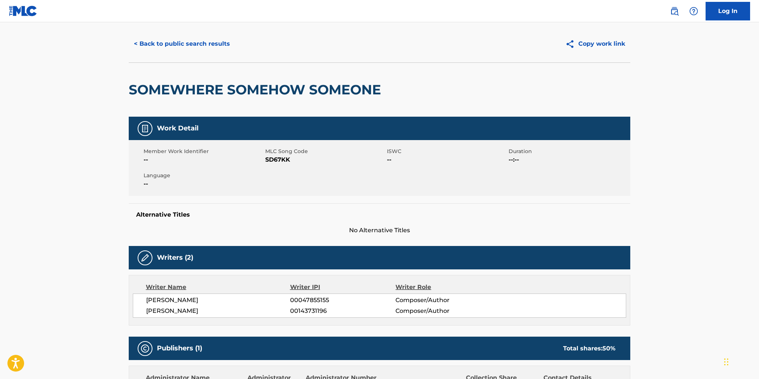  I want to click on a: Log In, so click(728, 11).